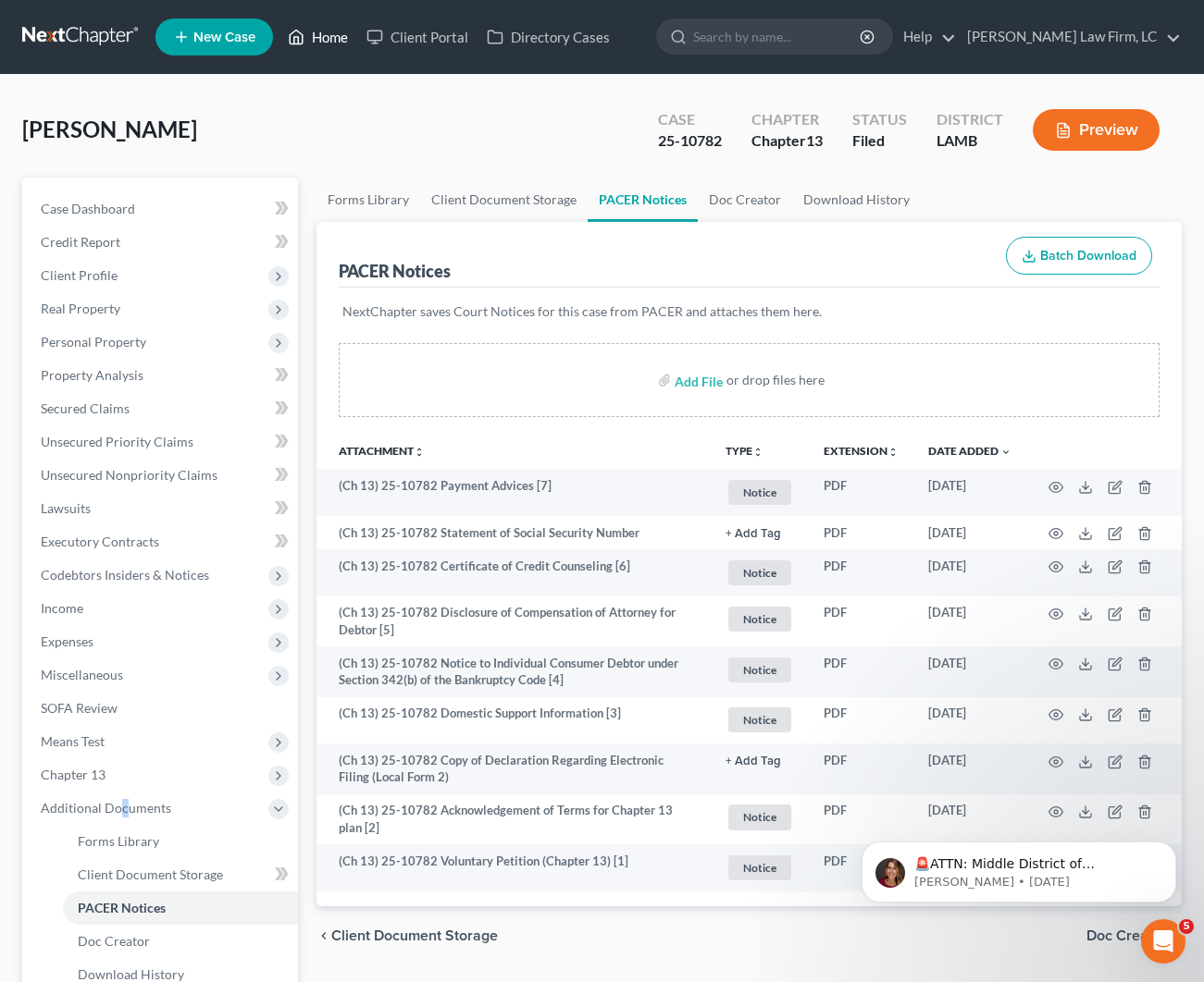 The height and width of the screenshot is (982, 1204). Describe the element at coordinates (969, 119) in the screenshot. I see `div: District` at that location.